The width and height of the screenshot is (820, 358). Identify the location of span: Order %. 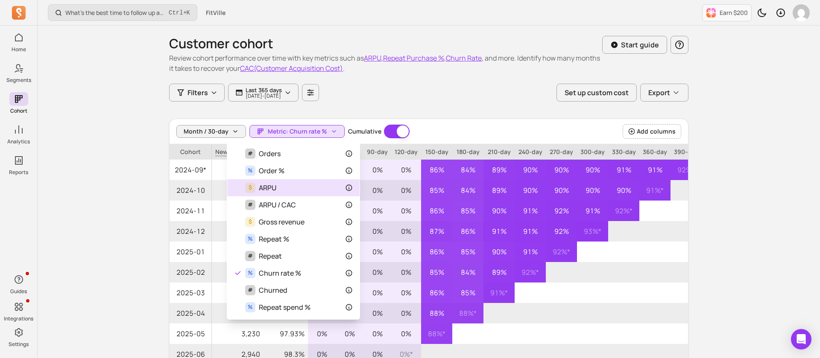
(272, 171).